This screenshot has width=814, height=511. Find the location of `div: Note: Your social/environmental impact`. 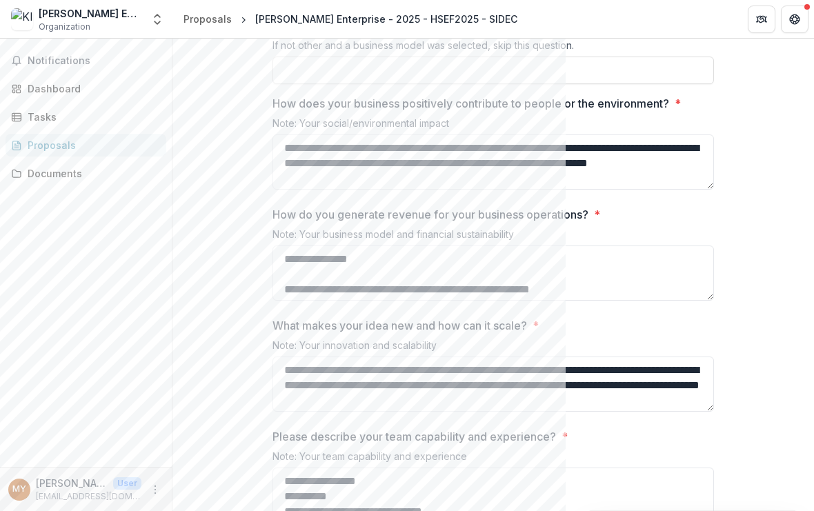

div: Note: Your social/environmental impact is located at coordinates (493, 126).